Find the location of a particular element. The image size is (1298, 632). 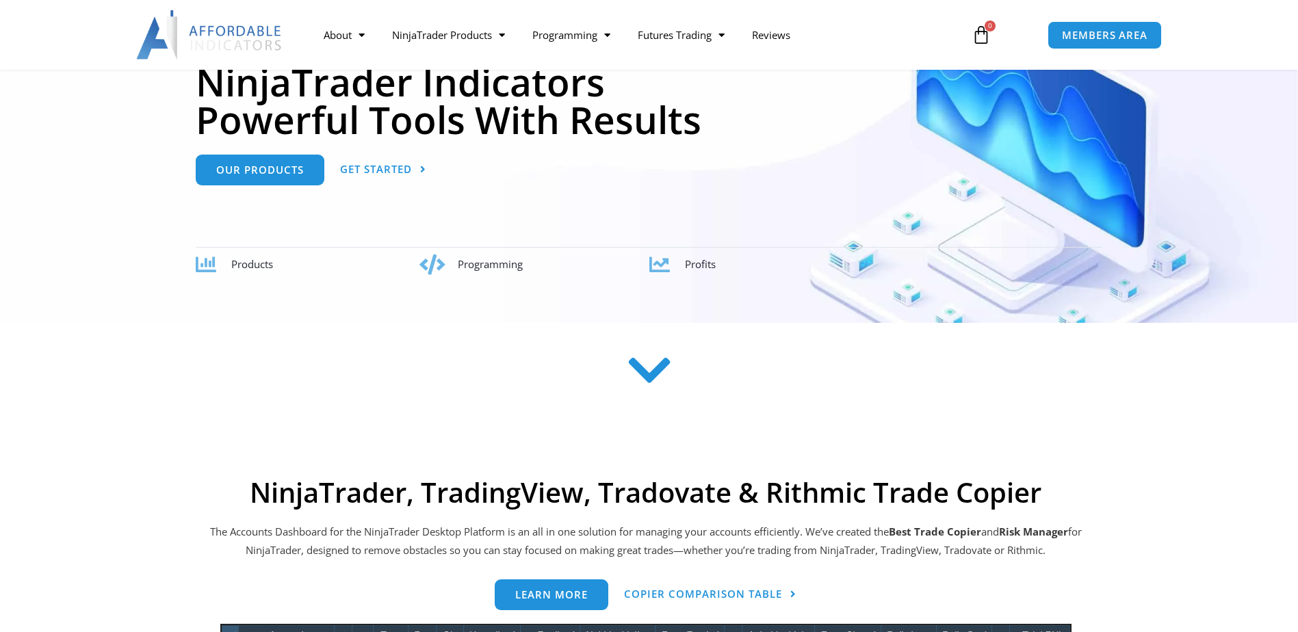

a: NinjaTrader Products is located at coordinates (448, 35).